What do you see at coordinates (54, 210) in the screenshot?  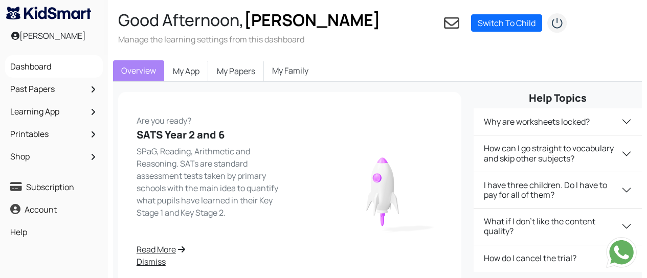 I see `a: Account` at bounding box center [54, 210].